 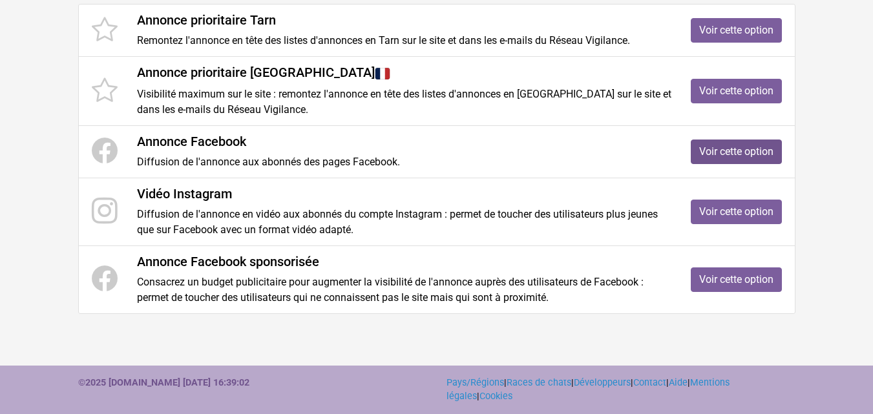 I want to click on a: Contact, so click(x=649, y=382).